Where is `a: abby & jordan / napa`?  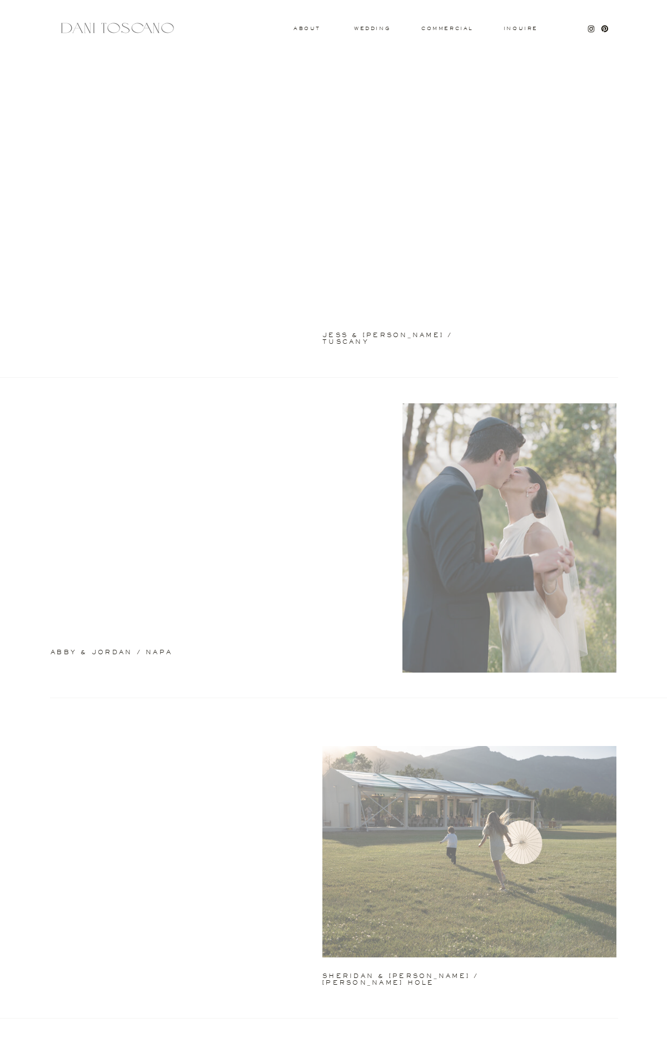
a: abby & jordan / napa is located at coordinates (147, 653).